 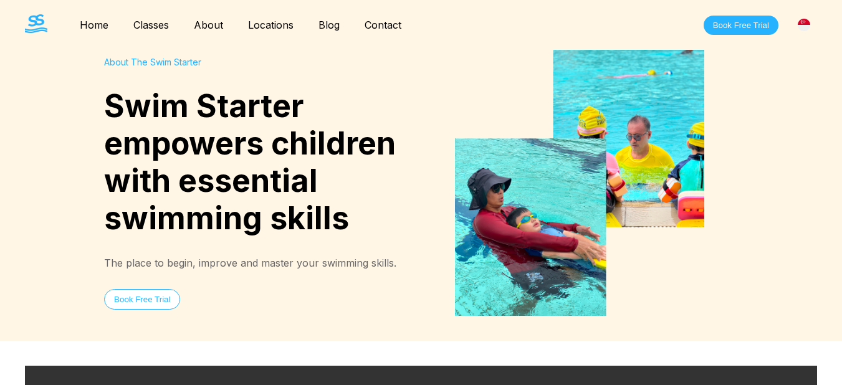 I want to click on a: About, so click(x=208, y=25).